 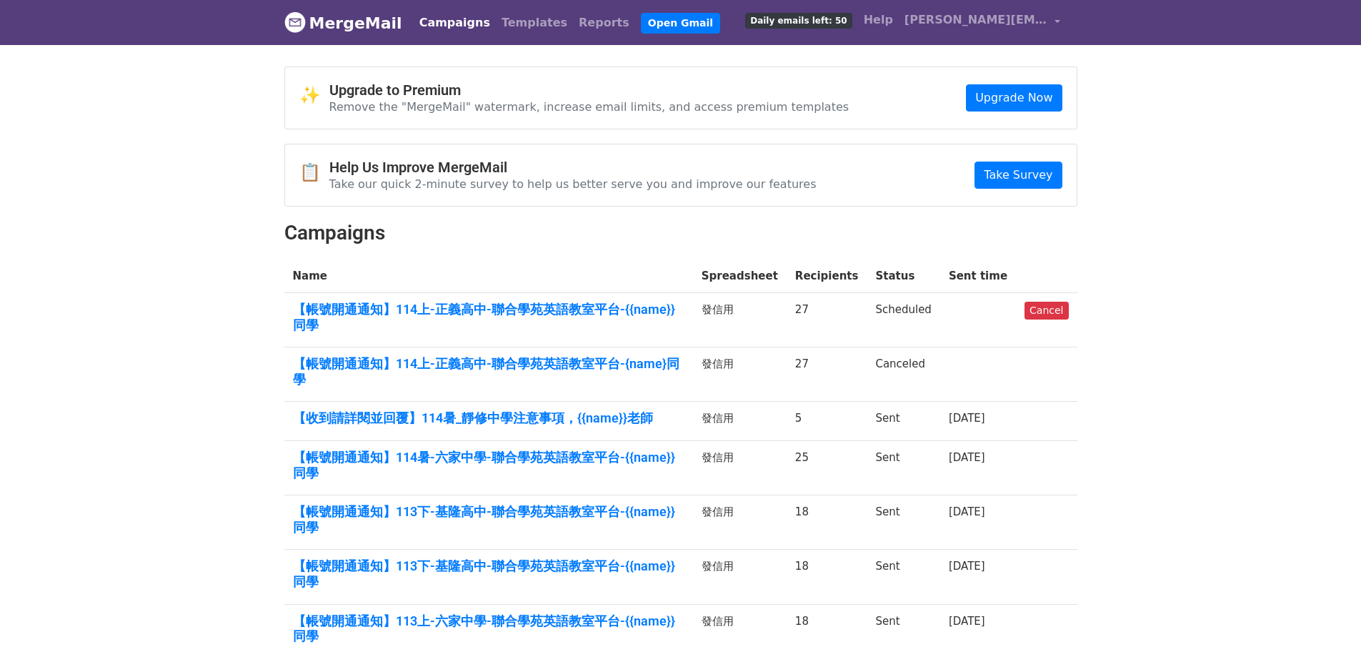 I want to click on p: Take our quick 2-minute survey to help us better serve you and improve our features, so click(x=573, y=184).